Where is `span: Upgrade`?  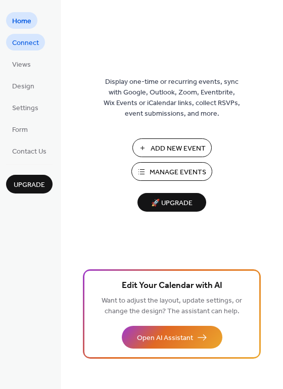 span: Upgrade is located at coordinates (29, 185).